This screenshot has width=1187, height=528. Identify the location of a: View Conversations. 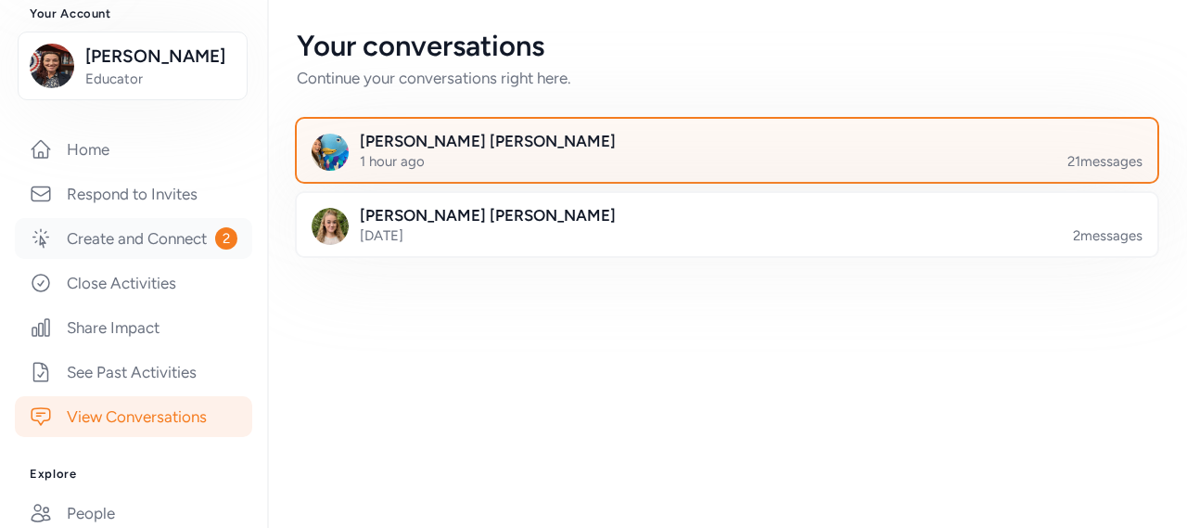
(134, 416).